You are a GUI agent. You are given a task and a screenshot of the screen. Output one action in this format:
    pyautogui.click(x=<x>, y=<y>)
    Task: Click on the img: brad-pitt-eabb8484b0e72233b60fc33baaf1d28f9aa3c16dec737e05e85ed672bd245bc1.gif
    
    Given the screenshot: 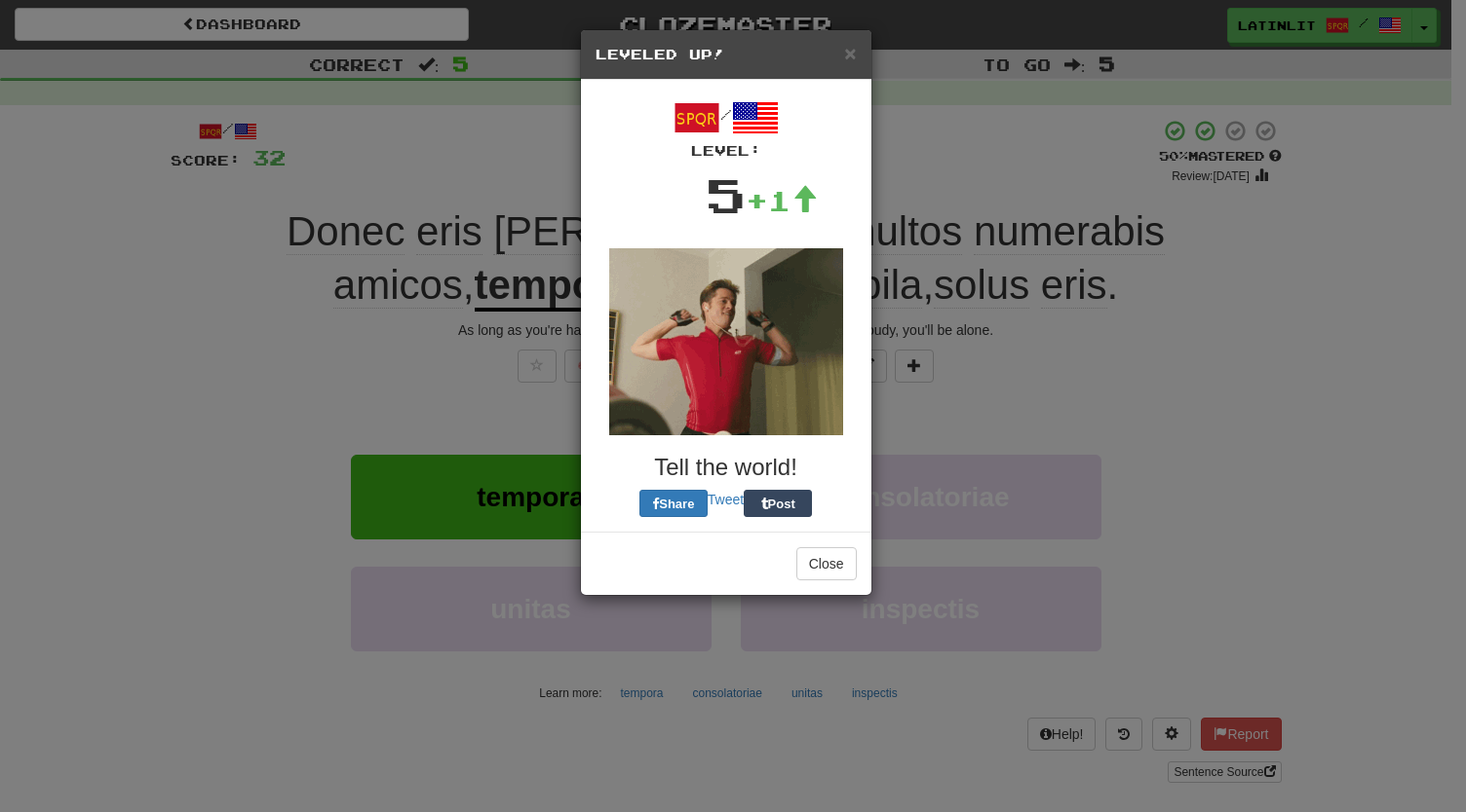 What is the action you would take?
    pyautogui.click(x=726, y=342)
    